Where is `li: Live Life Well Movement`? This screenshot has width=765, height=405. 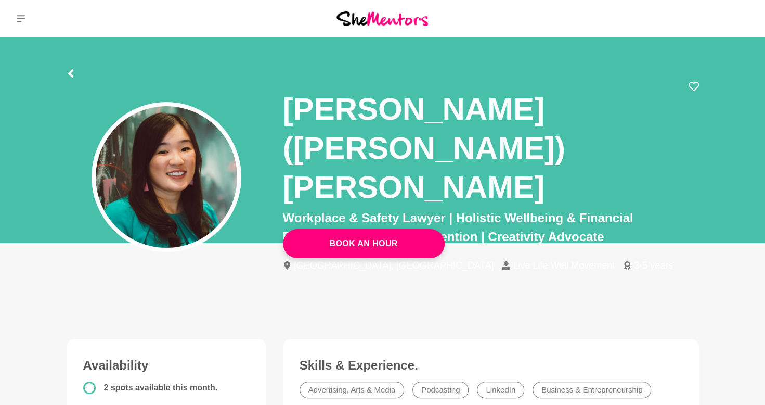 li: Live Life Well Movement is located at coordinates (562, 265).